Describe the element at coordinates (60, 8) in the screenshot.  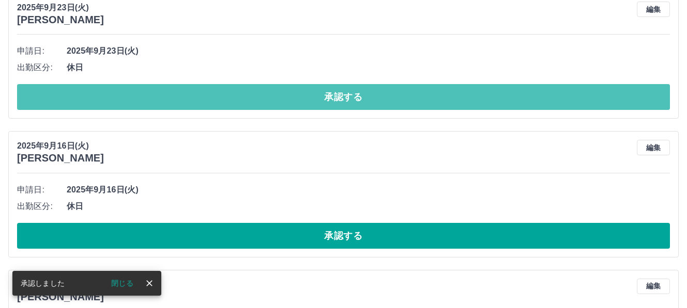
I see `p: 2025年9月23日(火)` at that location.